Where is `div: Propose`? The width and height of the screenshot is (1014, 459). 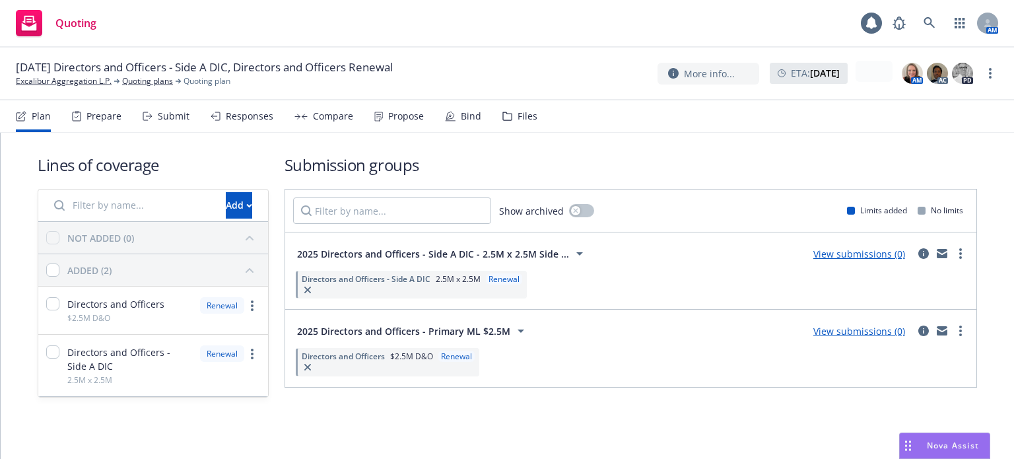
div: Propose is located at coordinates (406, 116).